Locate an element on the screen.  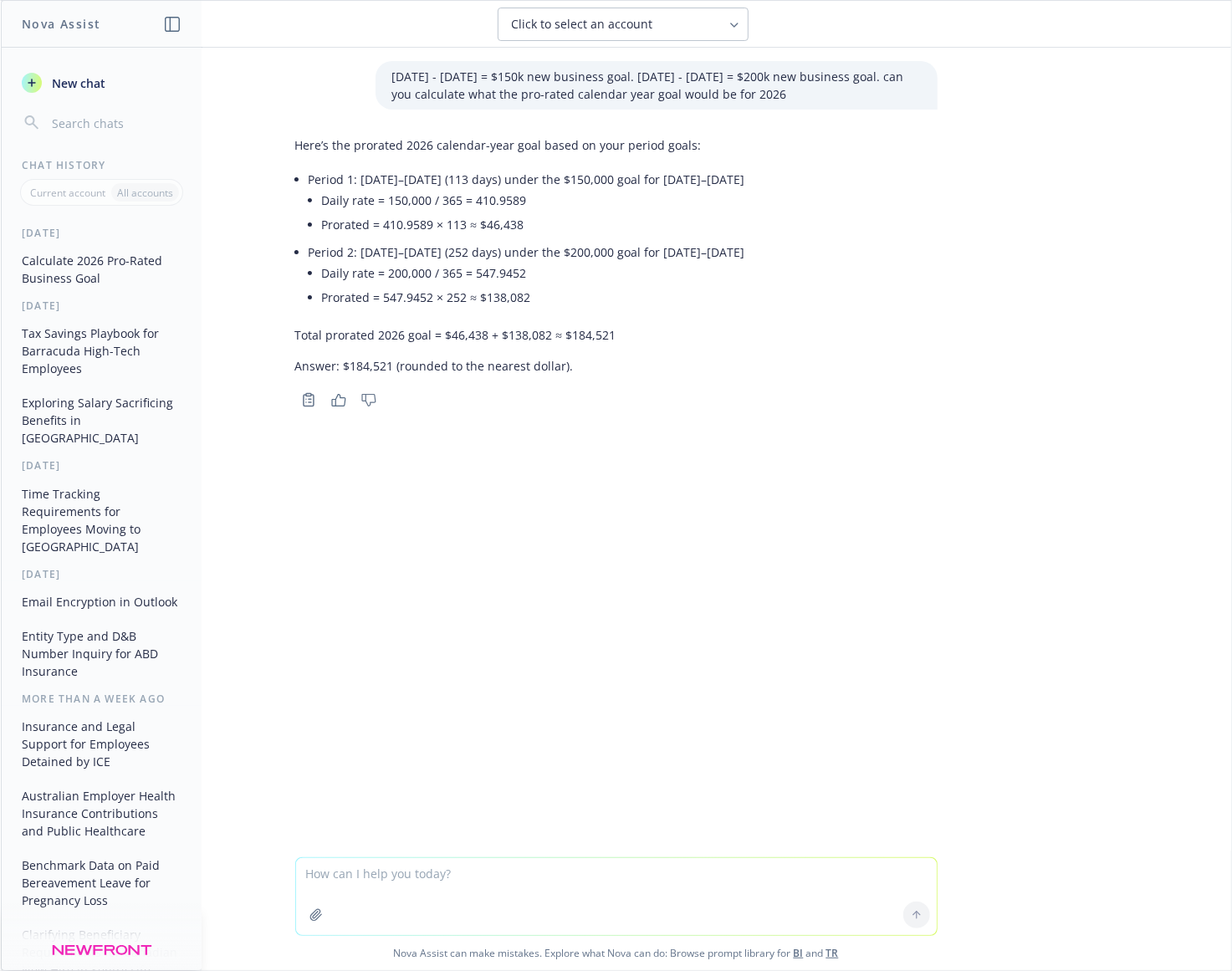
li: Prorated = 547.9452 × 252 ≈ $138,082 is located at coordinates (534, 297).